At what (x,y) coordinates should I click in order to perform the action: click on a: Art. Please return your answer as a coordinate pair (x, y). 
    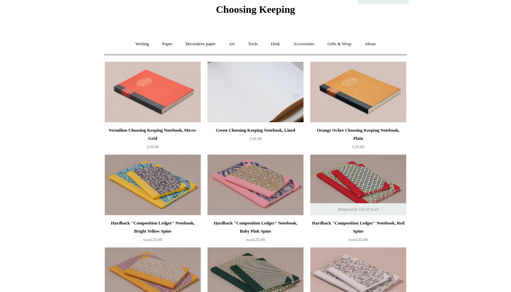
    Looking at the image, I should click on (231, 44).